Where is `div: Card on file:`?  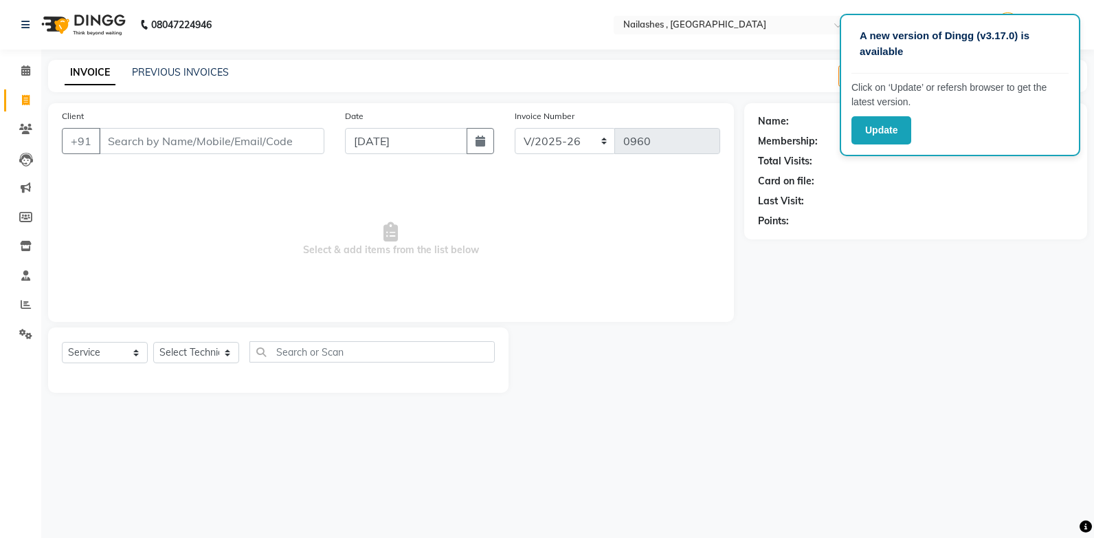 div: Card on file: is located at coordinates (786, 181).